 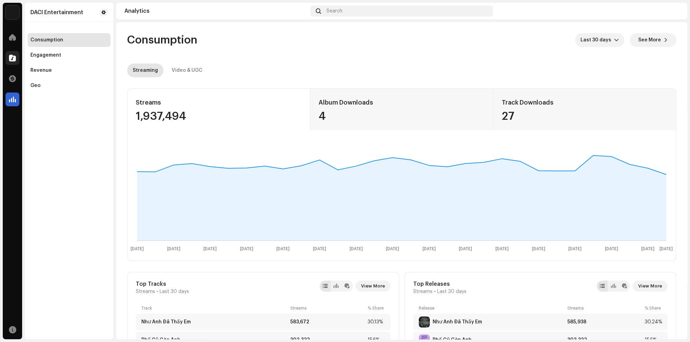 I want to click on div: Top Tracks, so click(x=162, y=284).